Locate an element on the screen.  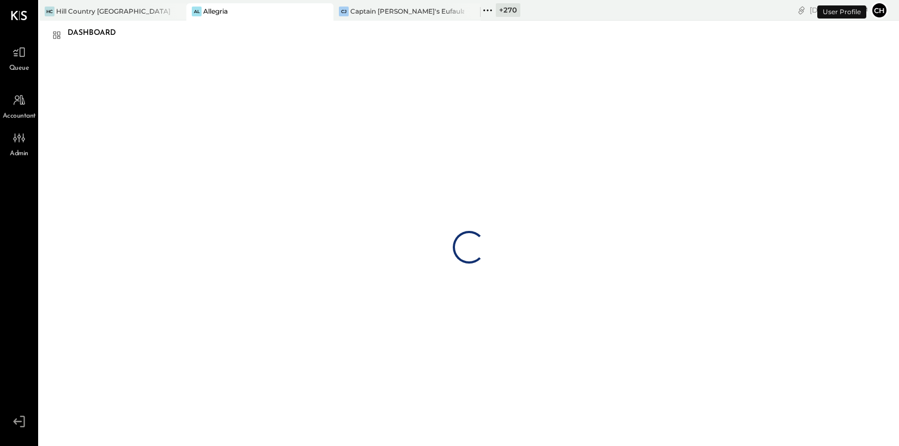
button: Ch is located at coordinates (880, 10).